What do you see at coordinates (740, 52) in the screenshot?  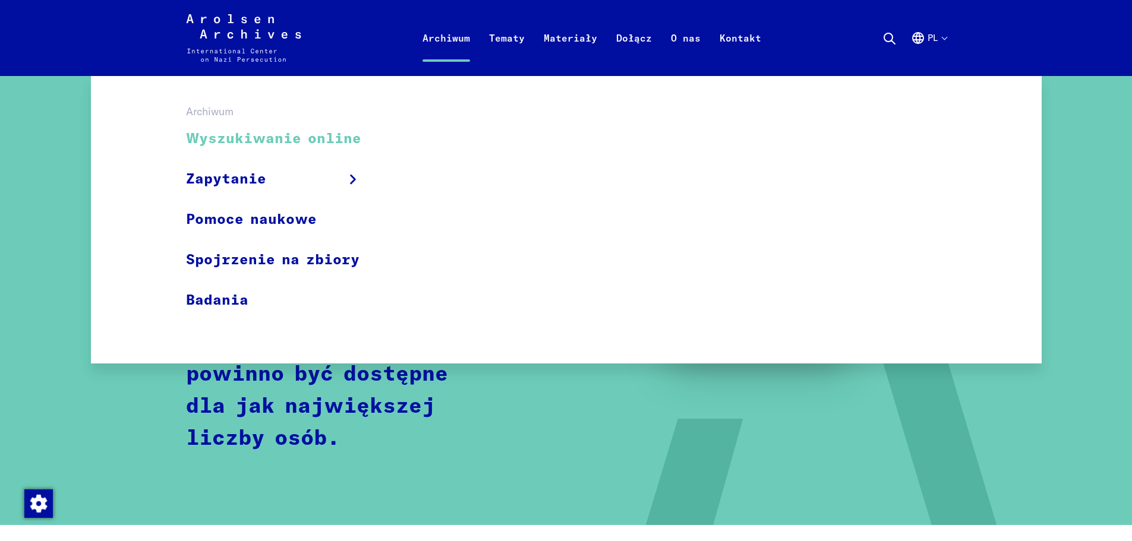 I see `a: Kontakt` at bounding box center [740, 52].